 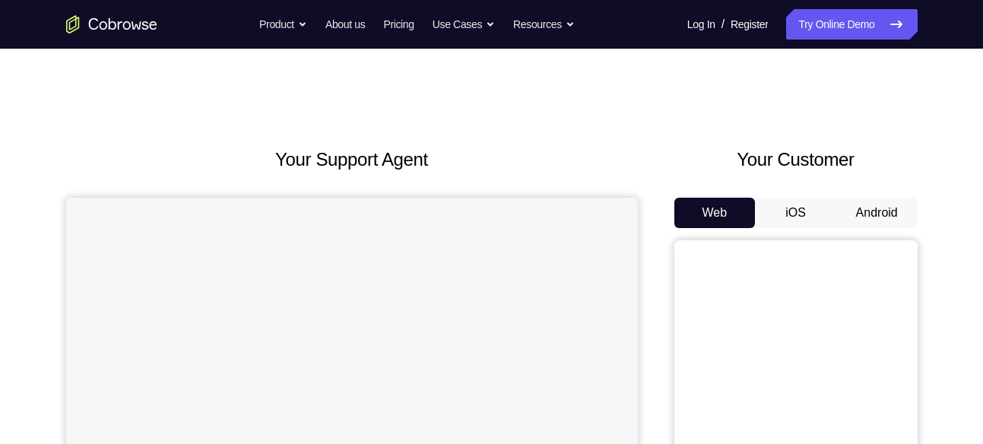 What do you see at coordinates (749, 24) in the screenshot?
I see `a: Register` at bounding box center [749, 24].